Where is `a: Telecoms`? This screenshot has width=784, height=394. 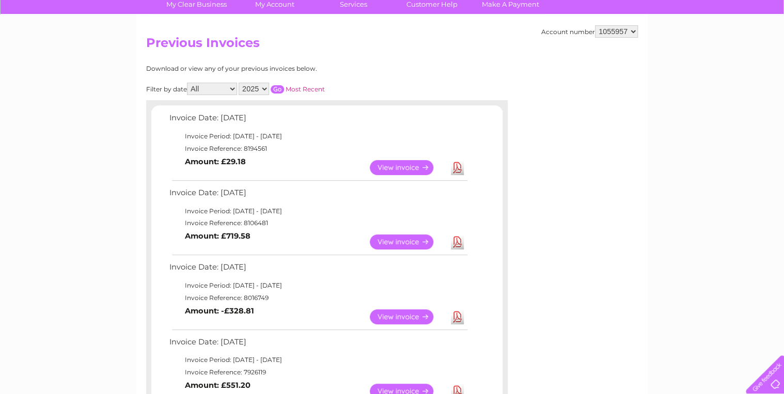 a: Telecoms is located at coordinates (672, 47).